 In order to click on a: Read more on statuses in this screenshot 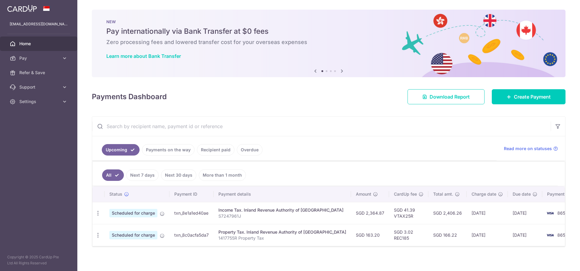, I will do `click(531, 149)`.